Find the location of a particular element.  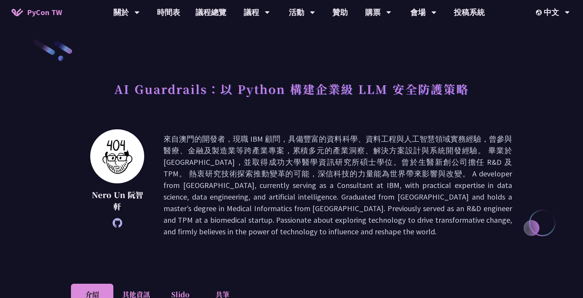

p: 來自澳門的開發者，現職 IBM 顧問，具備豐富的資料科學、資料工程與人工智慧領域實務經驗，曾參與醫療、金融及製造業等跨產業專案，累積多元的產業洞察、解決方案設計與系統開發經驗。 畢業於[GEOG... is located at coordinates (338, 185).